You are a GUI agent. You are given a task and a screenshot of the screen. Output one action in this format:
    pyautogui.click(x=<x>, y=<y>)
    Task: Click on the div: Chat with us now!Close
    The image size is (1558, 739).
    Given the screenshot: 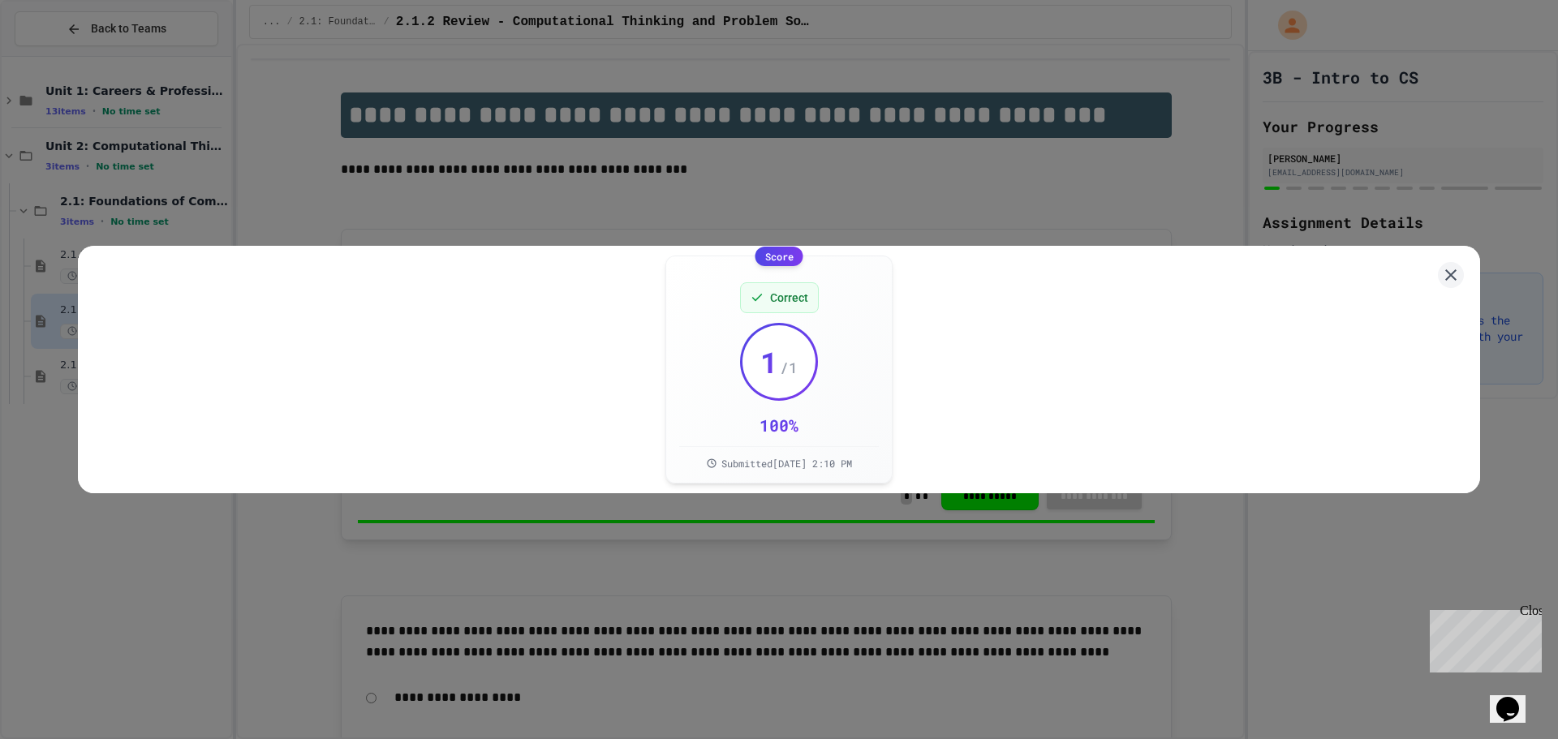 What is the action you would take?
    pyautogui.click(x=59, y=54)
    